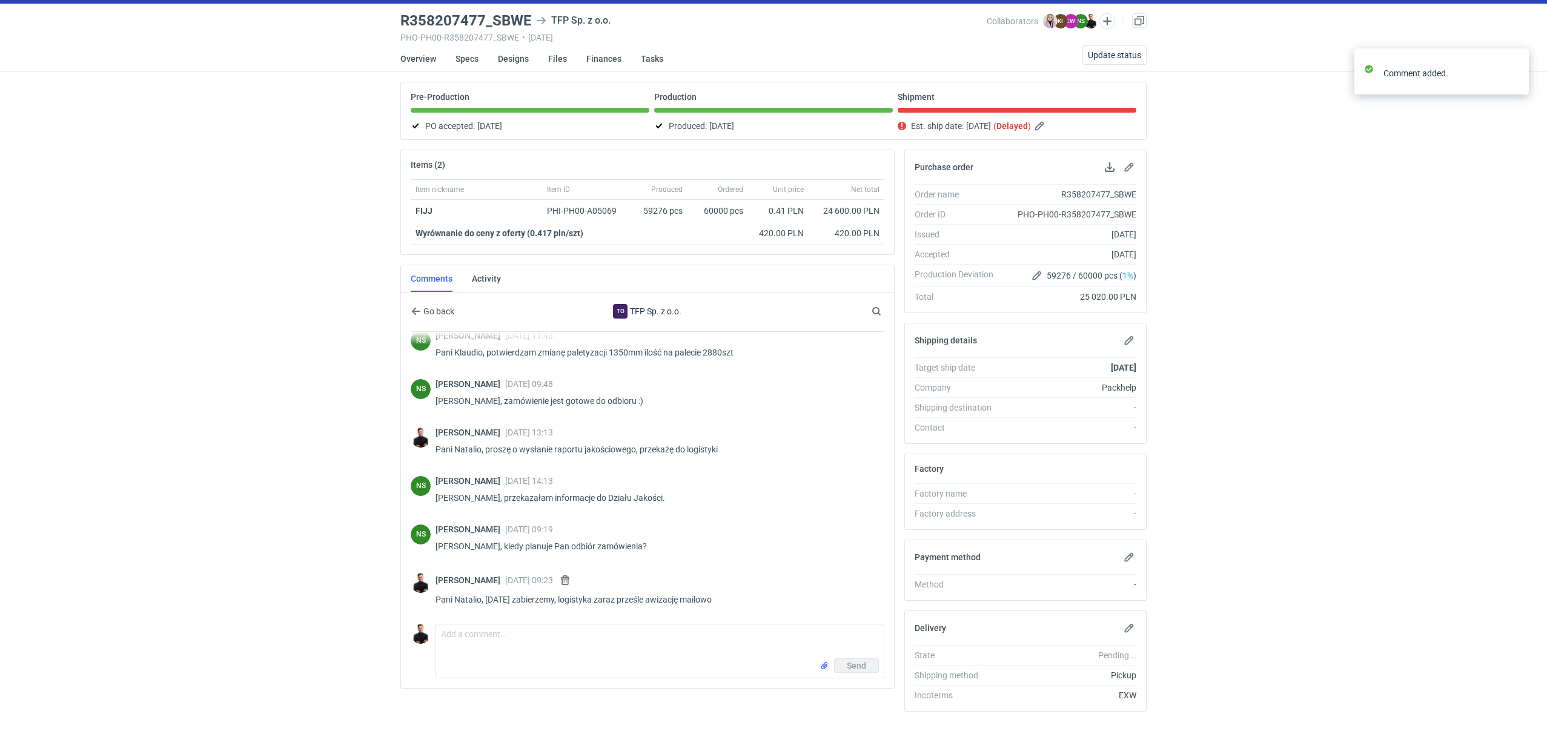  Describe the element at coordinates (788, 190) in the screenshot. I see `span: Unit price` at that location.